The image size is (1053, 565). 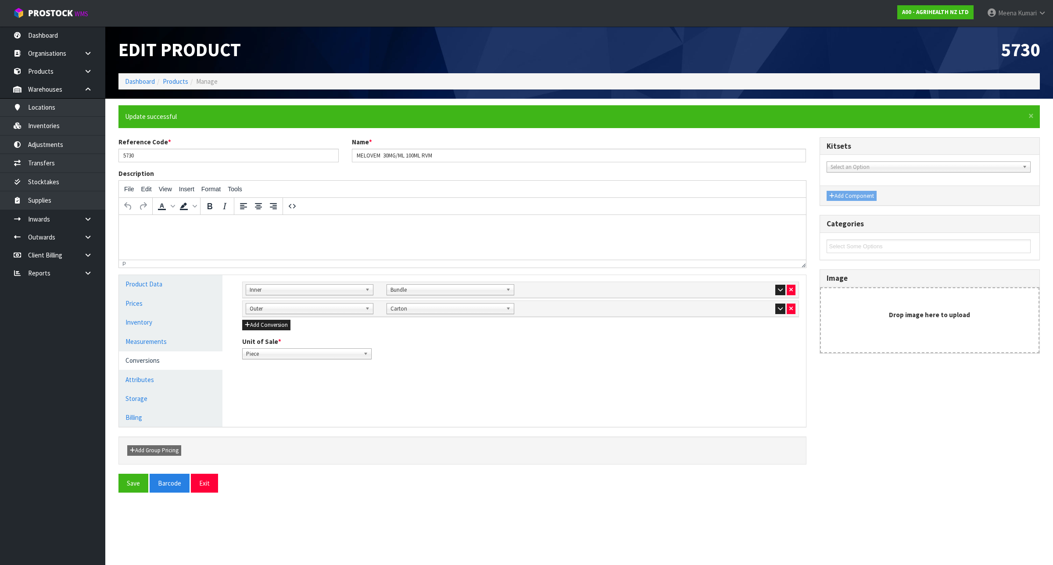 What do you see at coordinates (124, 264) in the screenshot?
I see `div: p` at bounding box center [124, 264].